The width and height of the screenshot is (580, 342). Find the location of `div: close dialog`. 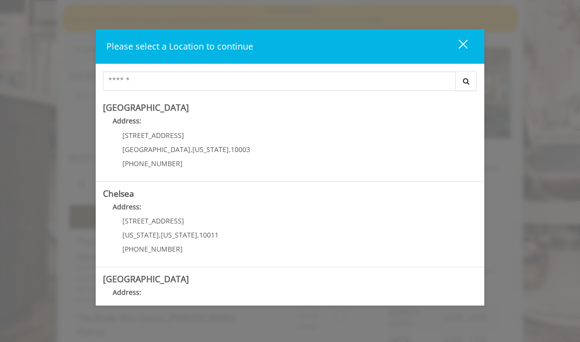

div: close dialog is located at coordinates (457, 46).